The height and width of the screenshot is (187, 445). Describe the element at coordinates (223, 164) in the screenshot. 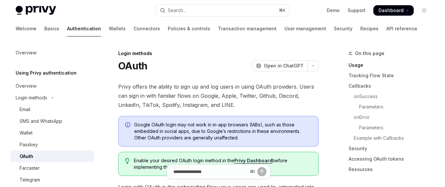

I see `span: Enable your desired OAuth login method in the before implementing this feature.` at that location.